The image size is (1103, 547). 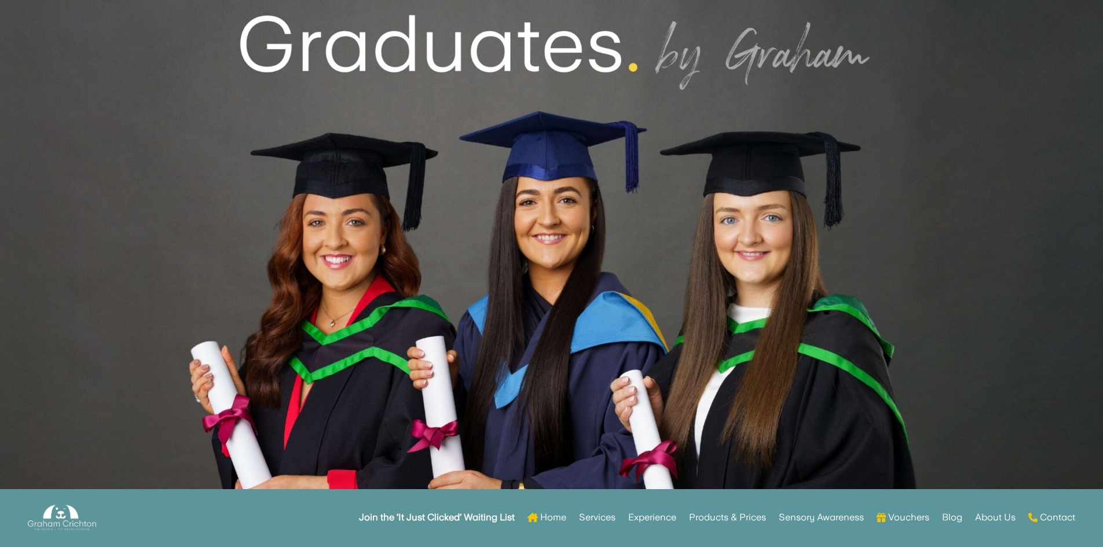 I want to click on a: Blog, so click(x=951, y=517).